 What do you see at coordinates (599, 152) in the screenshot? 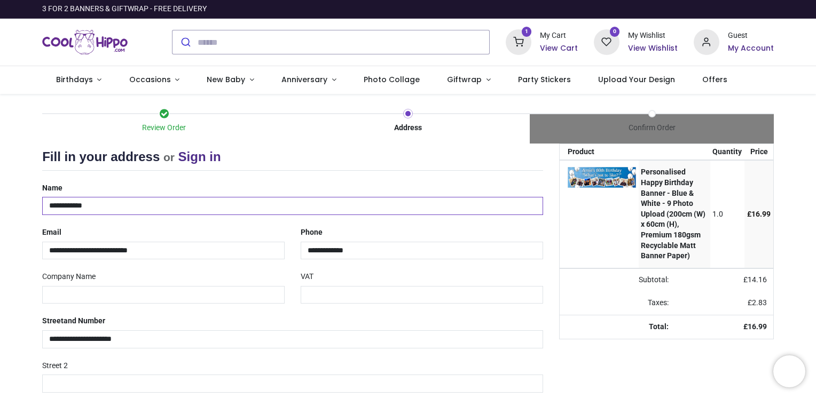
I see `th: Product` at bounding box center [599, 152].